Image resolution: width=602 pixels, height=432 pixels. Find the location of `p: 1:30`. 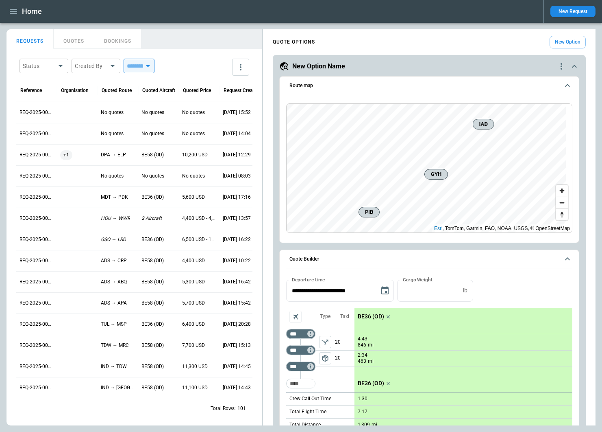

p: 1:30 is located at coordinates (363, 398).